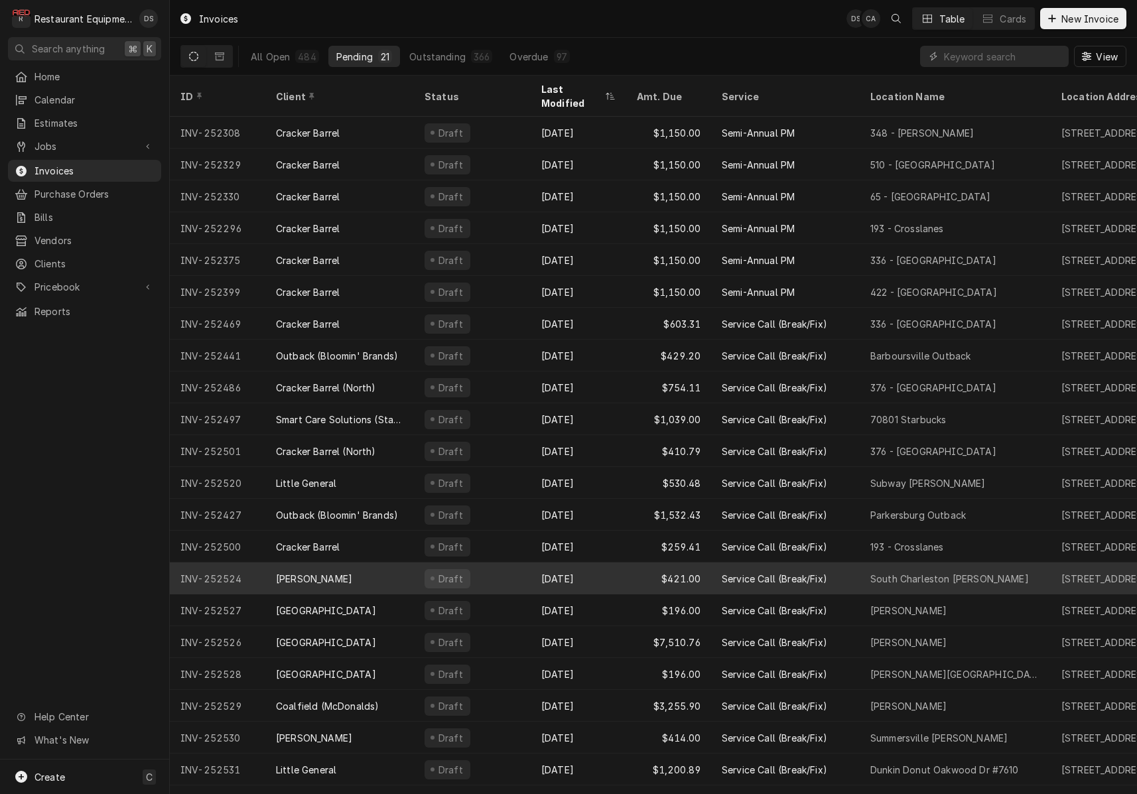 This screenshot has height=794, width=1137. Describe the element at coordinates (1084, 19) in the screenshot. I see `button: New Invoice` at that location.